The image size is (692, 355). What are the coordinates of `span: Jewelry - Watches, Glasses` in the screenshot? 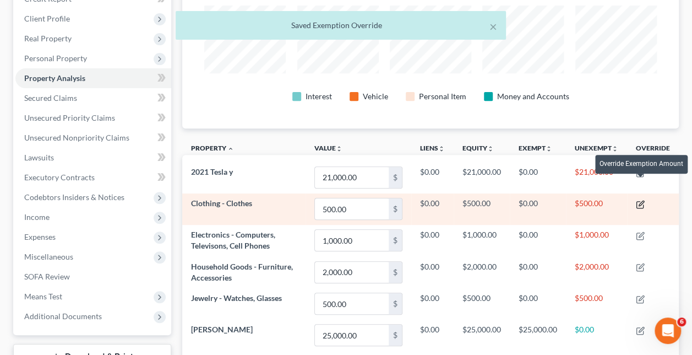 It's located at (236, 297).